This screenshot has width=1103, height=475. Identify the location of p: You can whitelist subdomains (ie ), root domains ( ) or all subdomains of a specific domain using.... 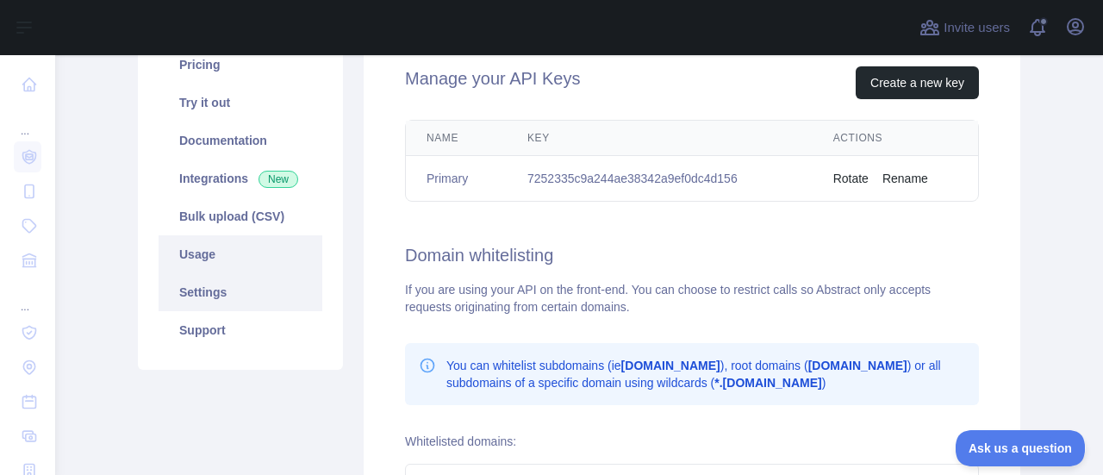
(706, 374).